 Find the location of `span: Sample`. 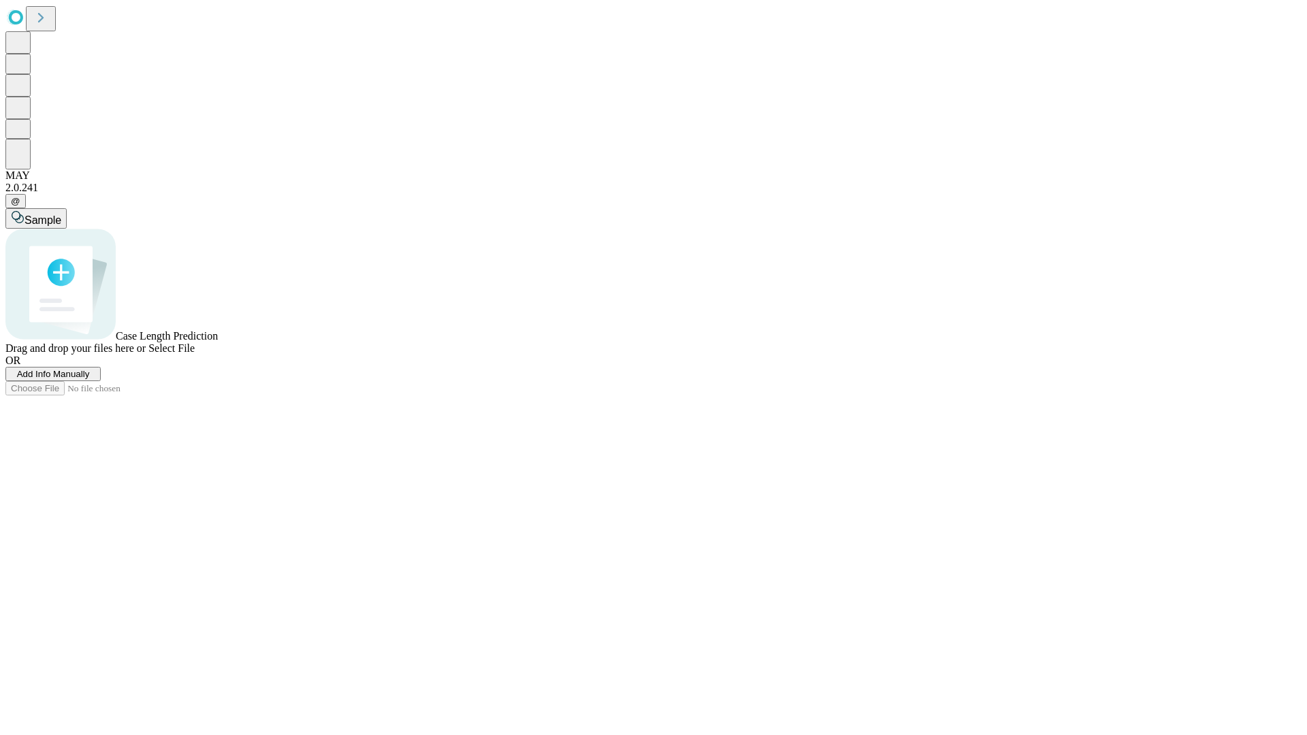

span: Sample is located at coordinates (43, 220).